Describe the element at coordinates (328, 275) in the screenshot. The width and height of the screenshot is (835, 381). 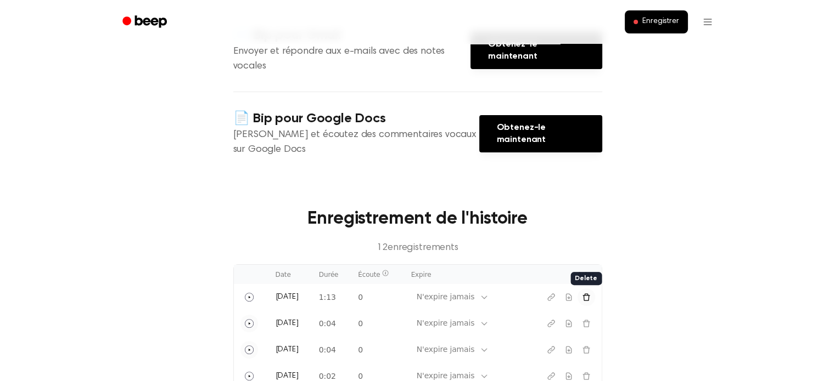
I see `font: Durée` at that location.